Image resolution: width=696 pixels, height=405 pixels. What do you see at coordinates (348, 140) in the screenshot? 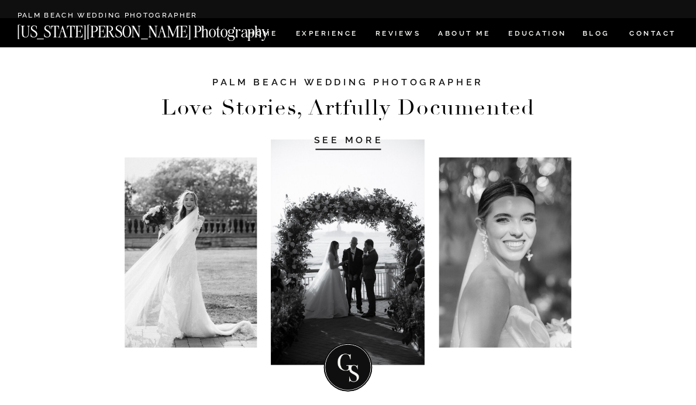
I see `h1: SEE MORE` at bounding box center [348, 140].